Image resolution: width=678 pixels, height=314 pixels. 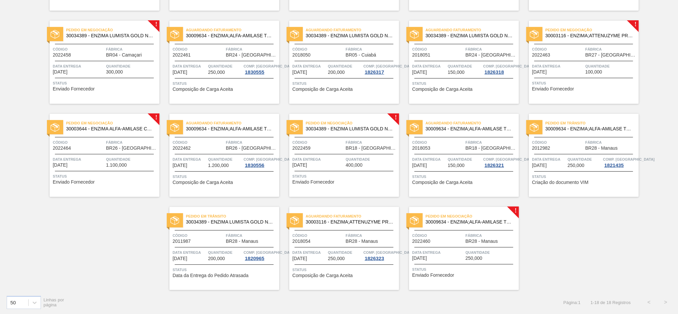 What do you see at coordinates (420, 72) in the screenshot?
I see `span: 14/09/2025` at bounding box center [420, 72].